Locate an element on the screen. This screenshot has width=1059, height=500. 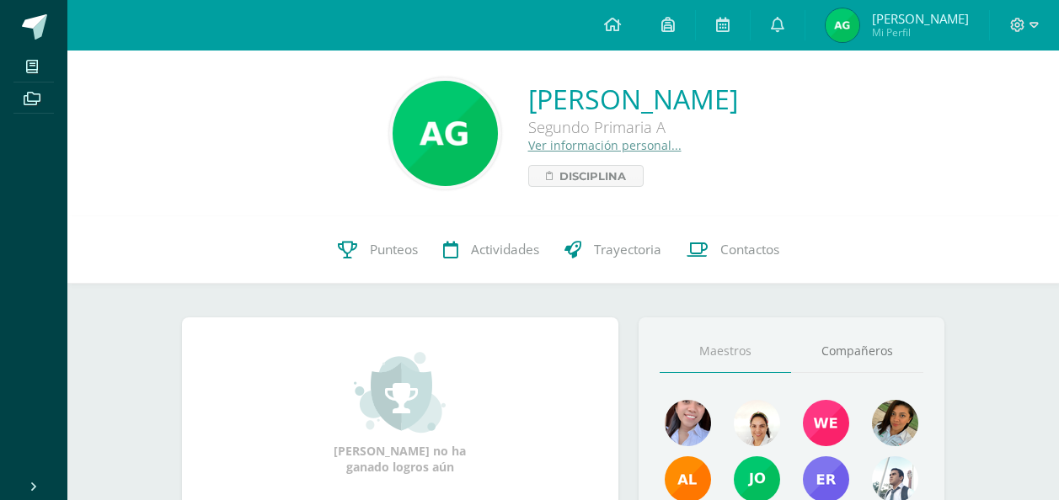
img: ae94e43ee06530328bbce3c11f4eb4c9.png is located at coordinates (445, 133).